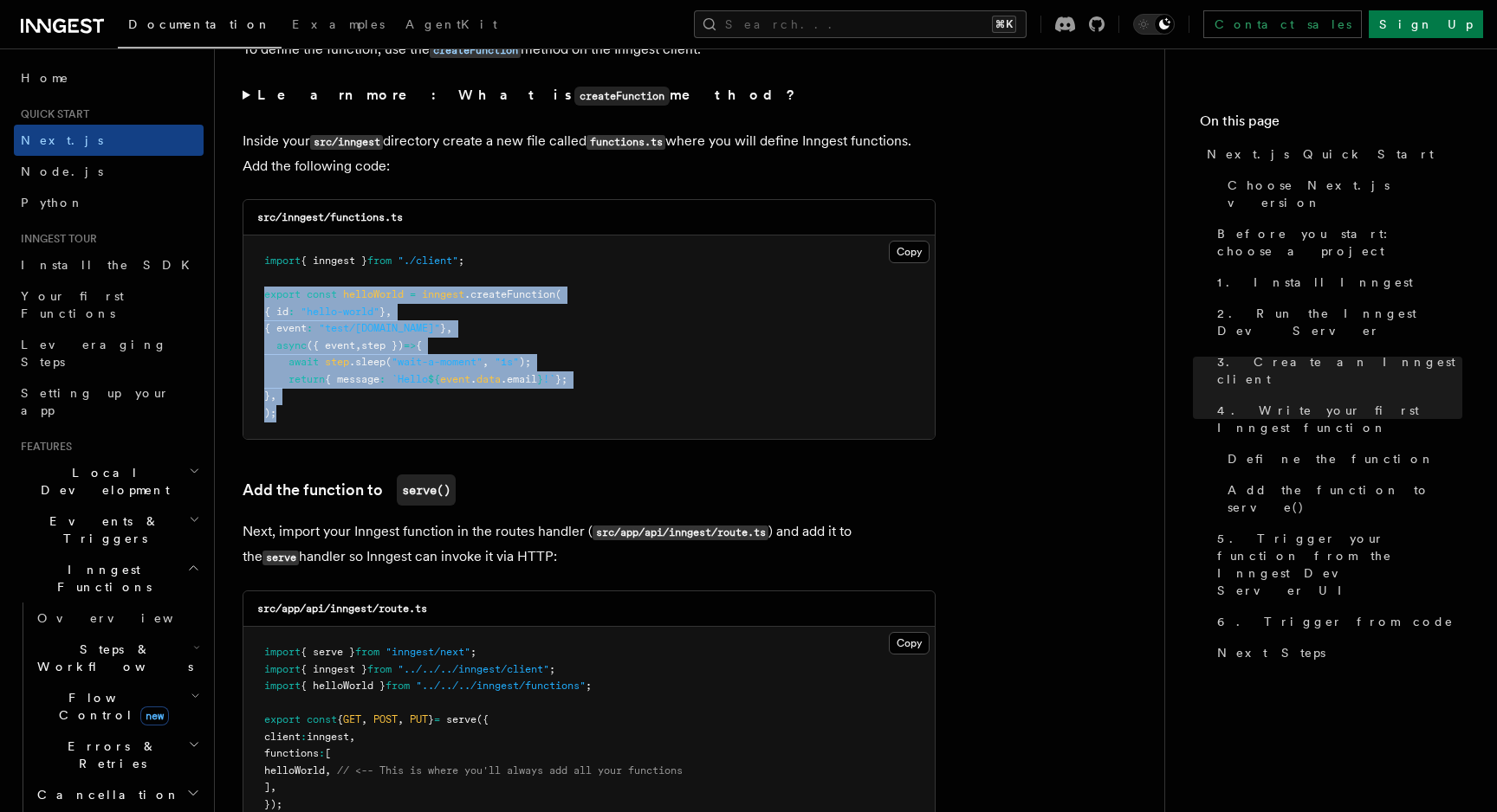 This screenshot has width=1497, height=812. Describe the element at coordinates (108, 141) in the screenshot. I see `a: Next.js` at that location.